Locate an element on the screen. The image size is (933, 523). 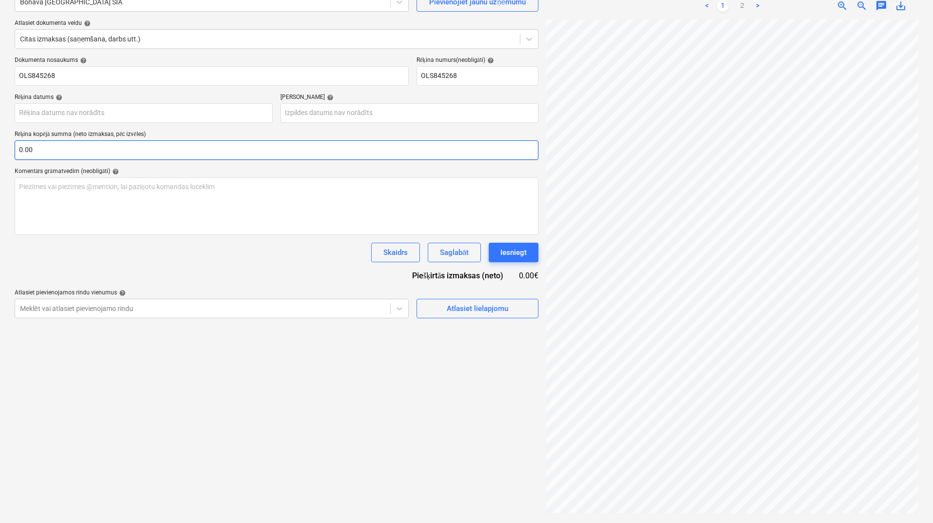
button: Saglabāt is located at coordinates (454, 253).